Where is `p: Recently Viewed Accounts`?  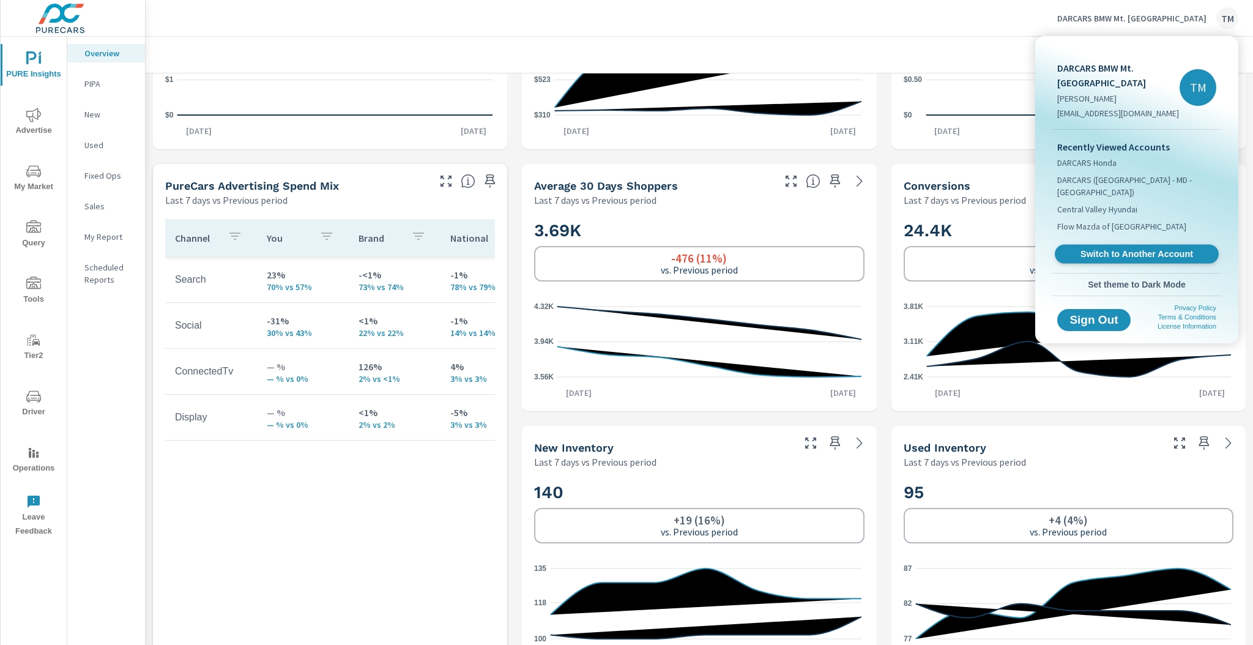
p: Recently Viewed Accounts is located at coordinates (1137, 147).